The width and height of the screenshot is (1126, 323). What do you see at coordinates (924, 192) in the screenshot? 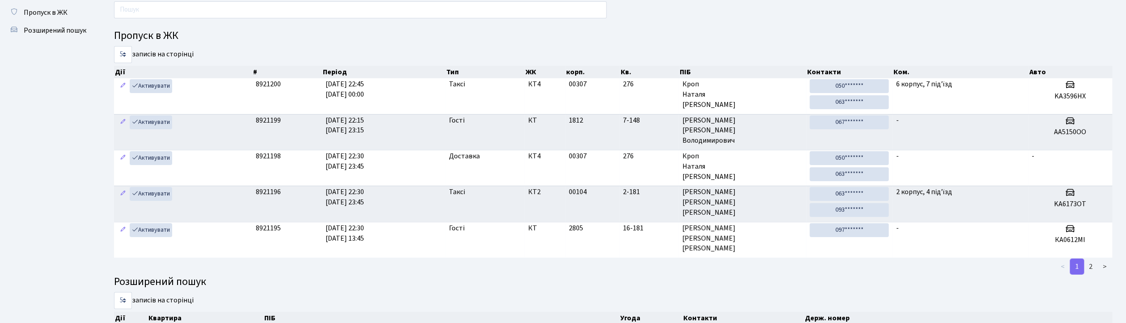
I see `span: 2 корпус, 4 під'їзд` at bounding box center [924, 192].